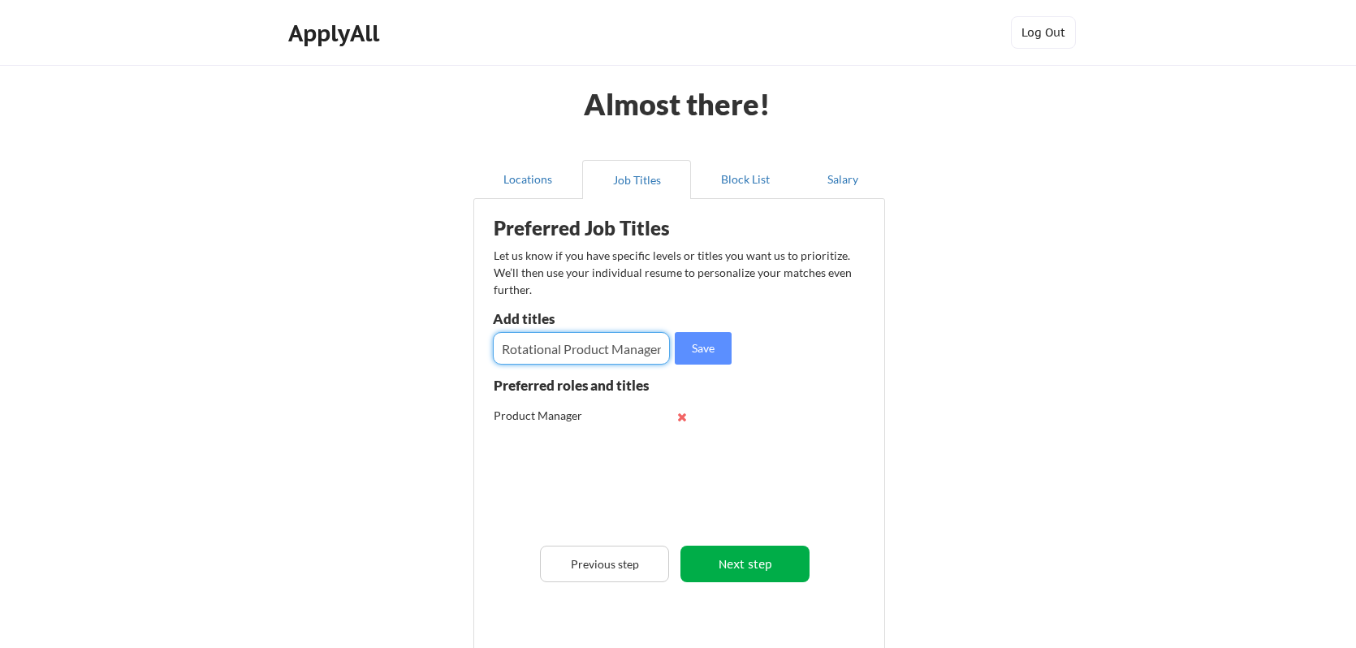 The width and height of the screenshot is (1356, 648). What do you see at coordinates (745, 564) in the screenshot?
I see `button: Next step` at bounding box center [745, 564].